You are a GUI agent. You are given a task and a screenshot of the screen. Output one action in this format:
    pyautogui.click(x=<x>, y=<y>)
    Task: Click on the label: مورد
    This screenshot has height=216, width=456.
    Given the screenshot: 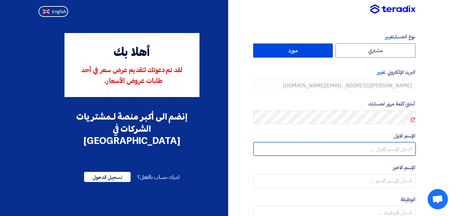 What is the action you would take?
    pyautogui.click(x=293, y=51)
    